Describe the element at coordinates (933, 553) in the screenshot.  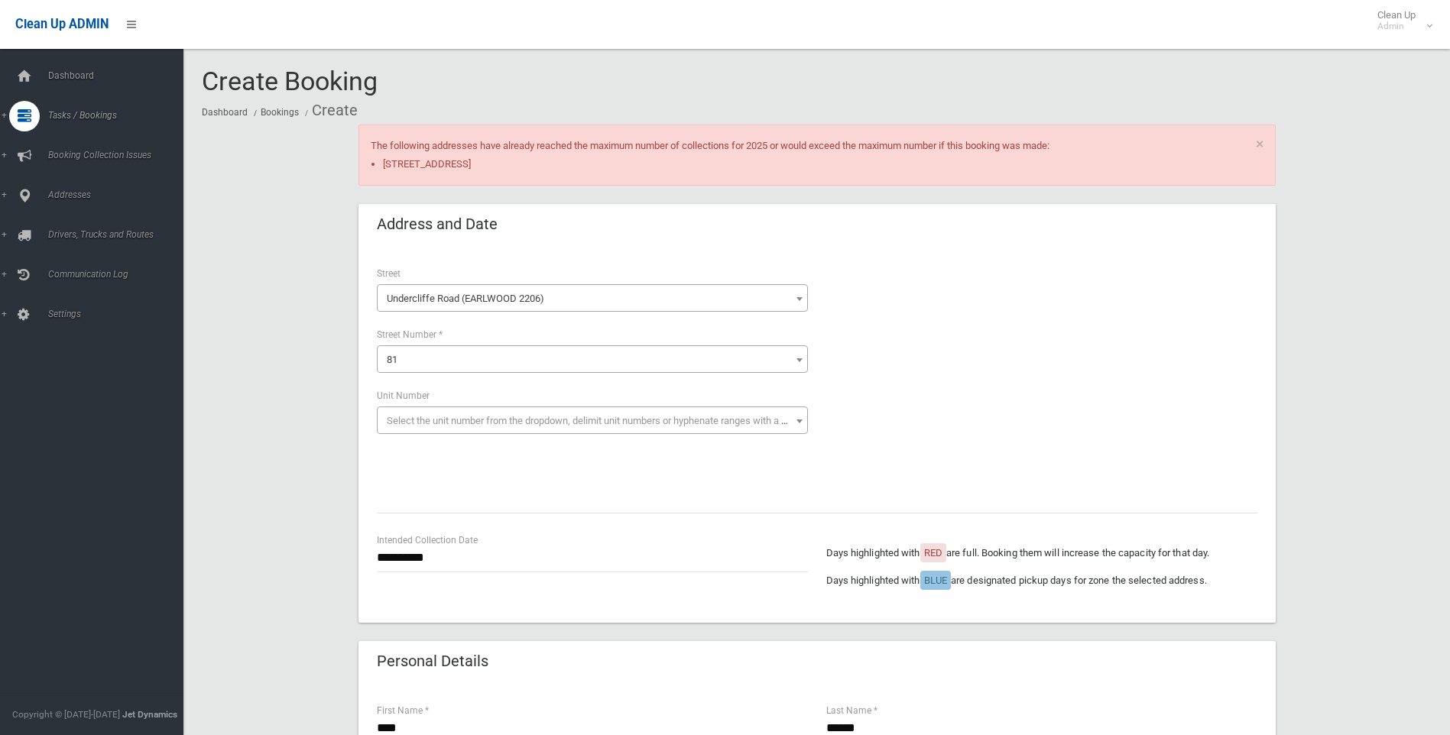
I see `span: RED` at that location.